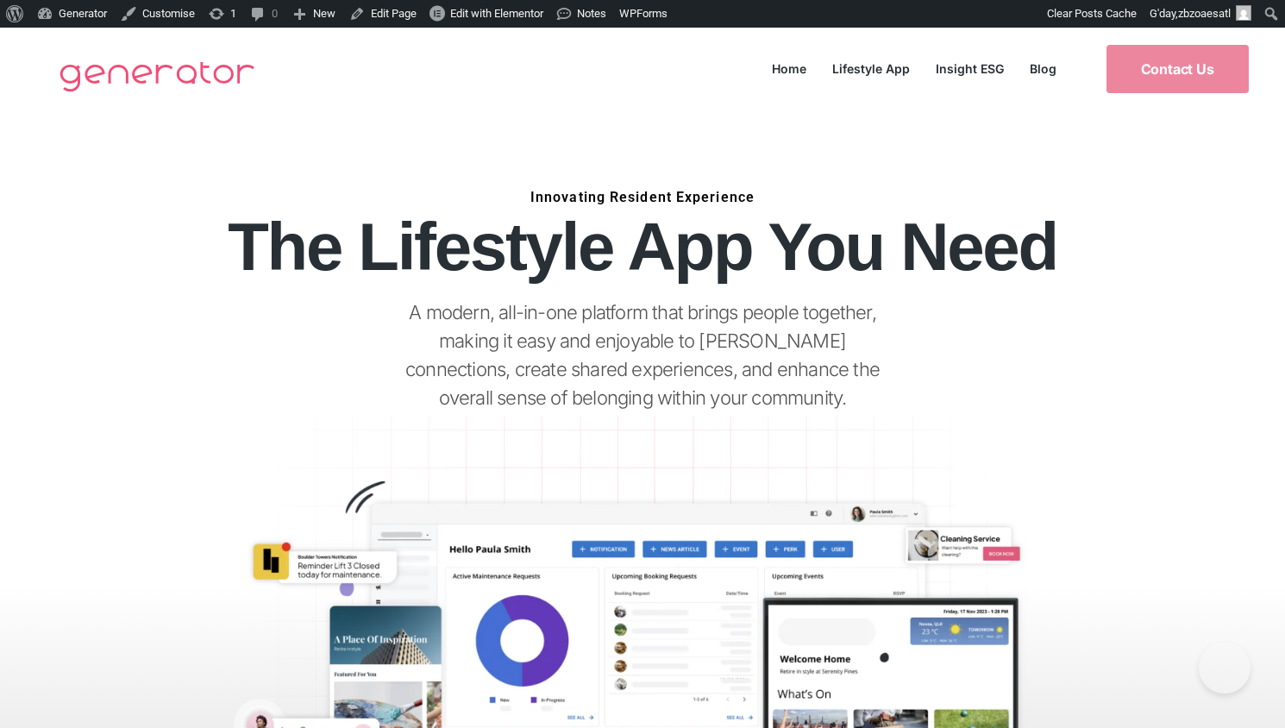 The image size is (1285, 728). I want to click on h1: The Lifestyle App You Need, so click(642, 247).